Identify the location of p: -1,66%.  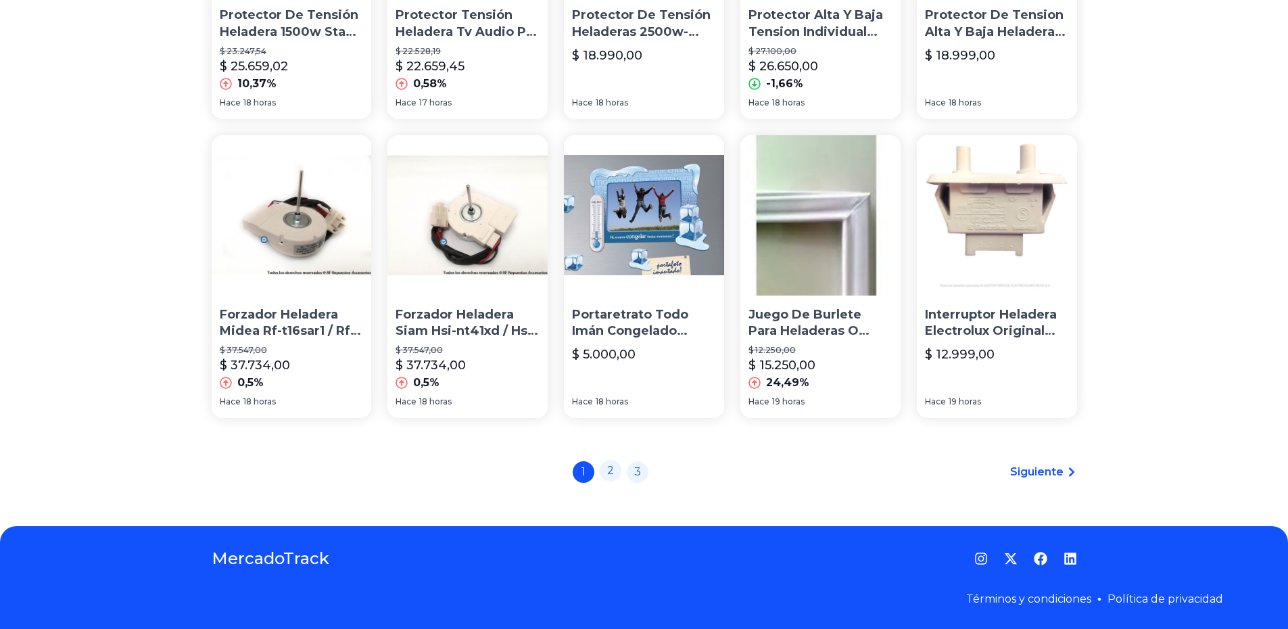
(784, 84).